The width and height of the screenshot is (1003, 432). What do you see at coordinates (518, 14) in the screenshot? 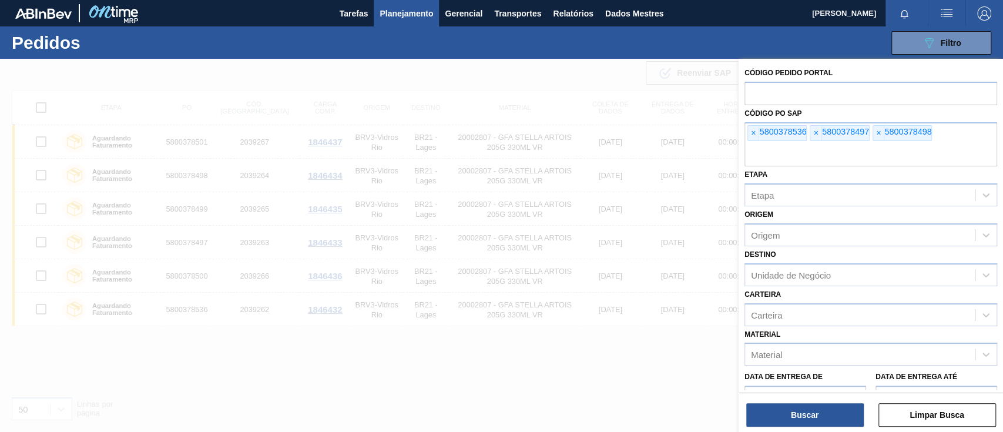
I see `font: Transportes` at bounding box center [518, 14].